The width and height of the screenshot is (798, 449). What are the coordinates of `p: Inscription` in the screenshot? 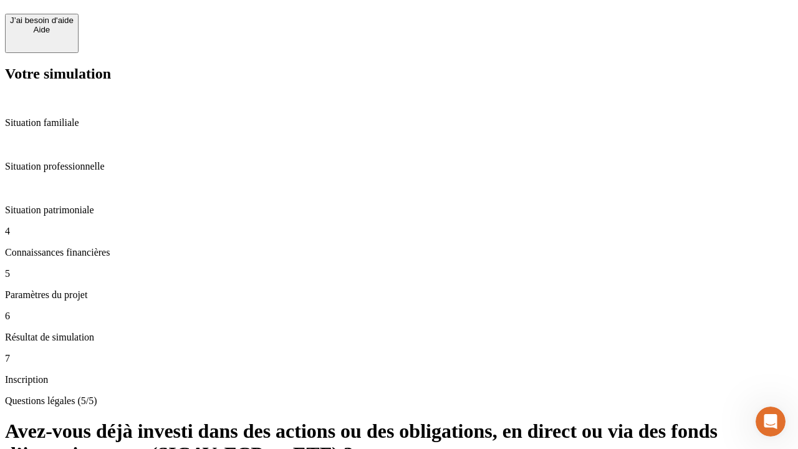 It's located at (399, 380).